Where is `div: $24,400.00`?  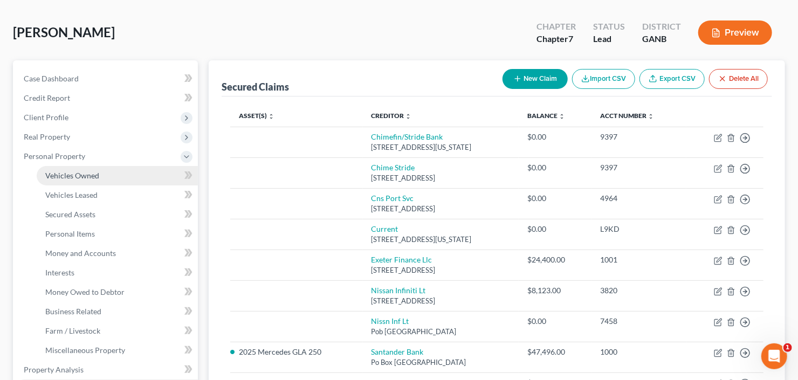 div: $24,400.00 is located at coordinates (555, 260).